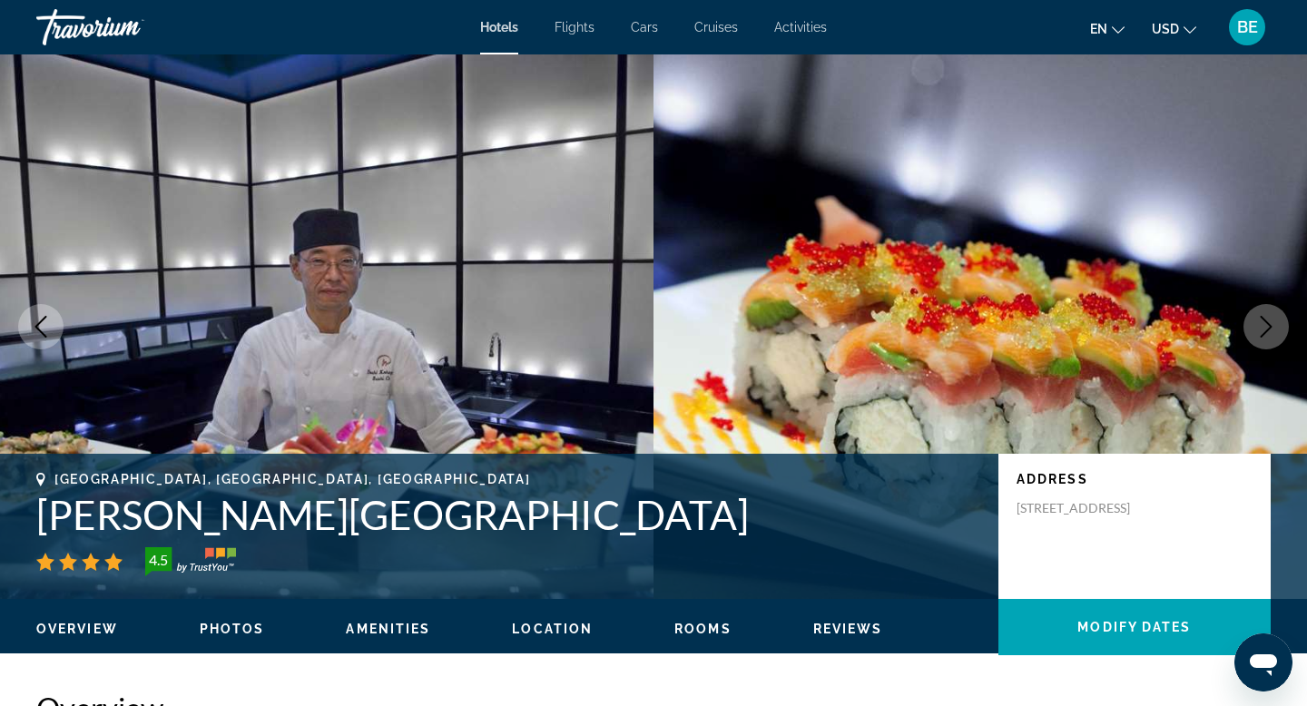 This screenshot has height=706, width=1307. I want to click on span: Location, so click(552, 629).